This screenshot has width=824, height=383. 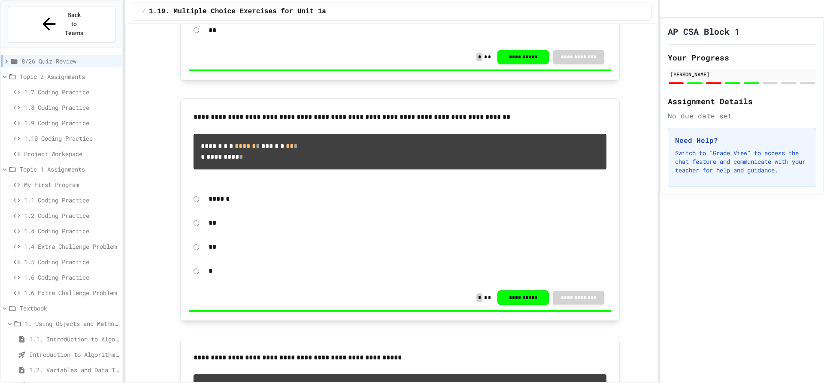 I want to click on h2: Assignment Details, so click(x=742, y=101).